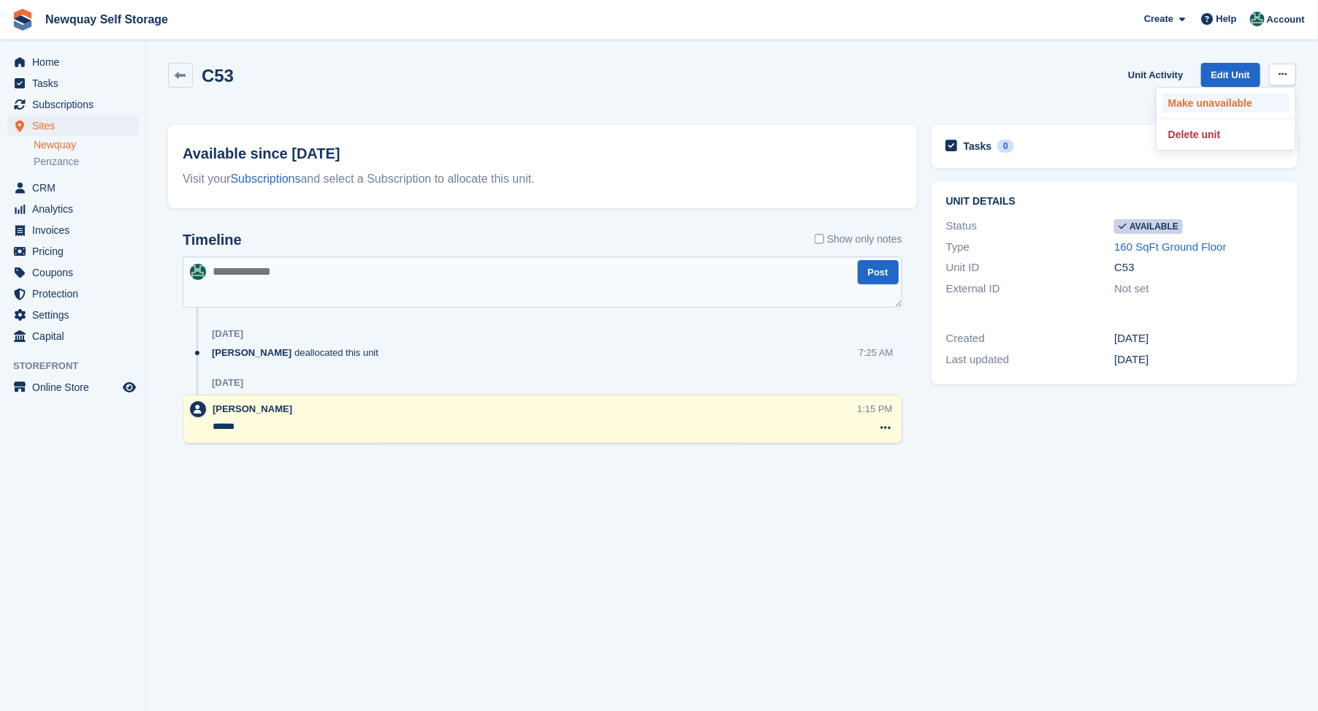  What do you see at coordinates (76, 315) in the screenshot?
I see `span: Settings` at bounding box center [76, 315].